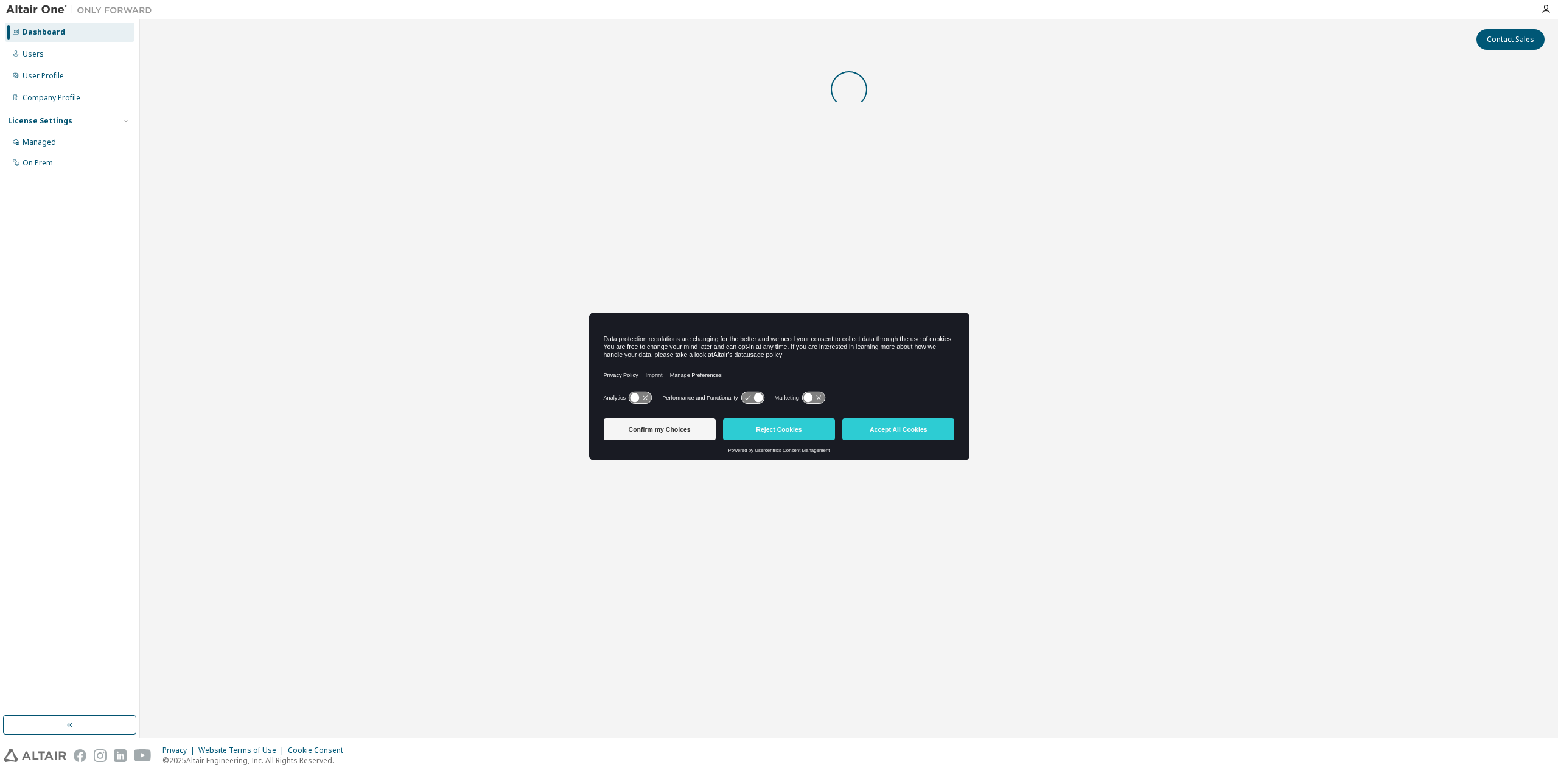 Image resolution: width=1558 pixels, height=773 pixels. What do you see at coordinates (180, 751) in the screenshot?
I see `div: Privacy` at bounding box center [180, 751].